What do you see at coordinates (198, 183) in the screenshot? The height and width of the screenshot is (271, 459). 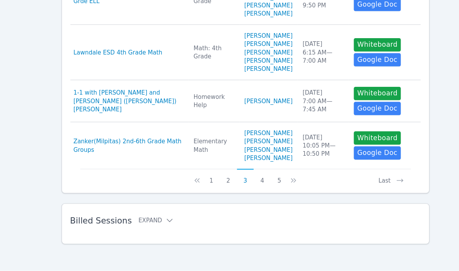 I see `button: 1` at bounding box center [198, 183].